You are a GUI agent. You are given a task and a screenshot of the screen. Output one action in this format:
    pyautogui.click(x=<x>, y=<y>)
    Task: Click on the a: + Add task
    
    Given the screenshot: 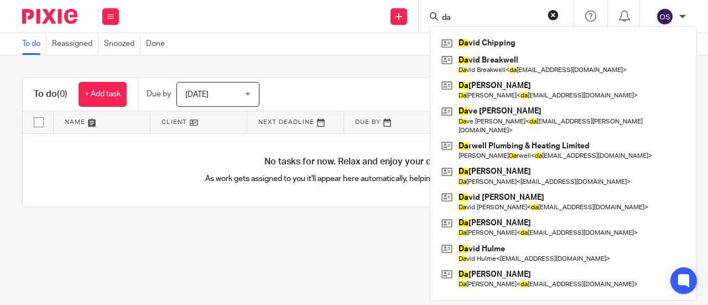 What is the action you would take?
    pyautogui.click(x=102, y=94)
    